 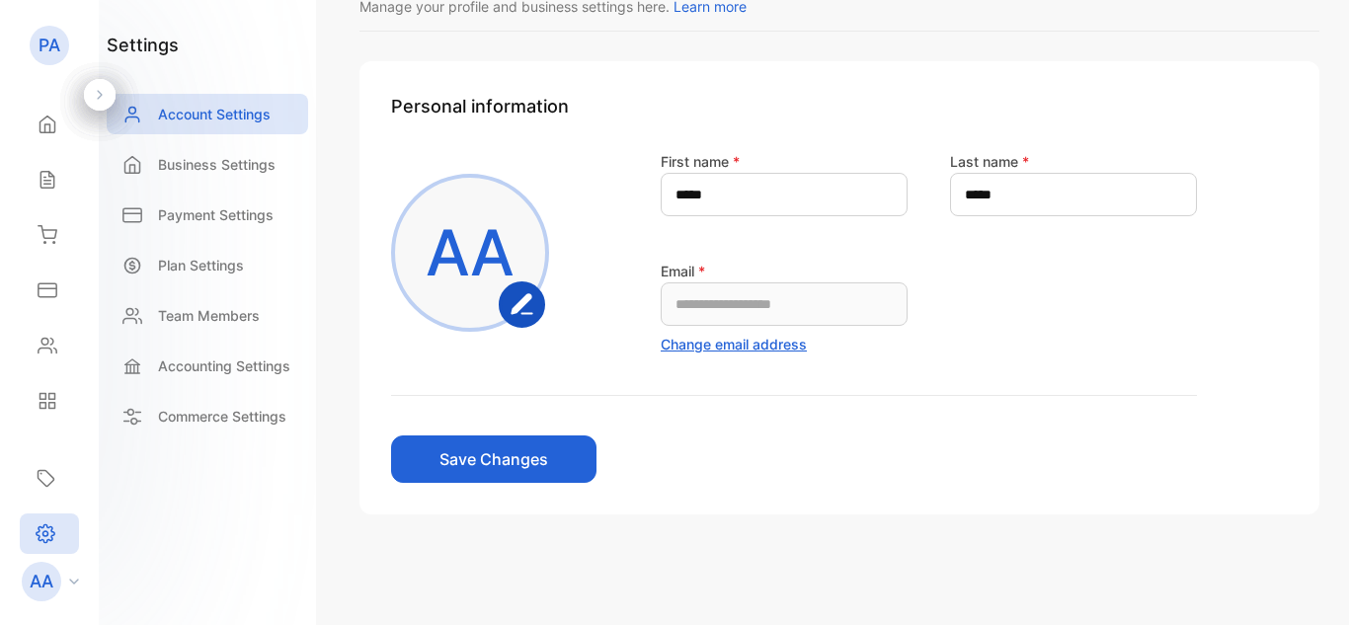 What do you see at coordinates (989, 161) in the screenshot?
I see `label: Last name` at bounding box center [989, 161].